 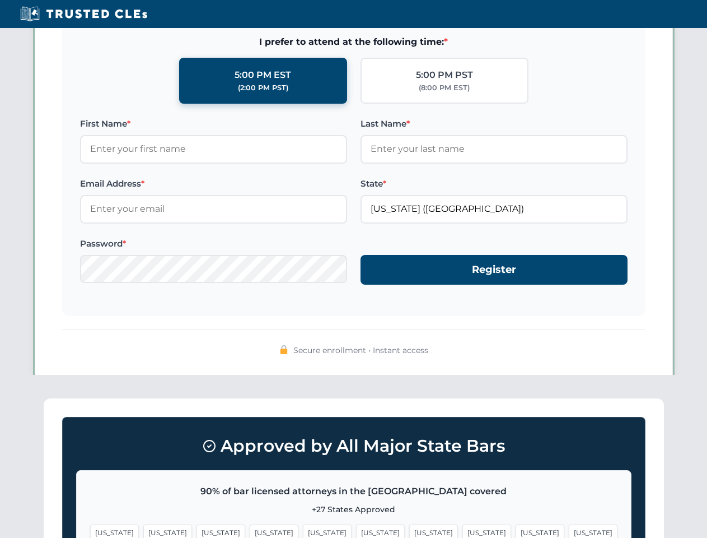 I want to click on img: Trusted CLEs, so click(x=83, y=14).